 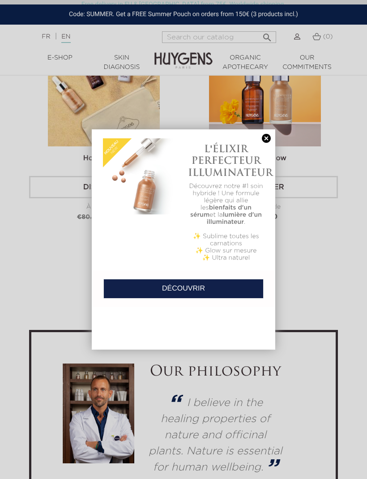 What do you see at coordinates (226, 204) in the screenshot?
I see `p: Découvrez notre #1 soin hybride ! Une formule légère qui allie les et la .` at bounding box center [226, 204].